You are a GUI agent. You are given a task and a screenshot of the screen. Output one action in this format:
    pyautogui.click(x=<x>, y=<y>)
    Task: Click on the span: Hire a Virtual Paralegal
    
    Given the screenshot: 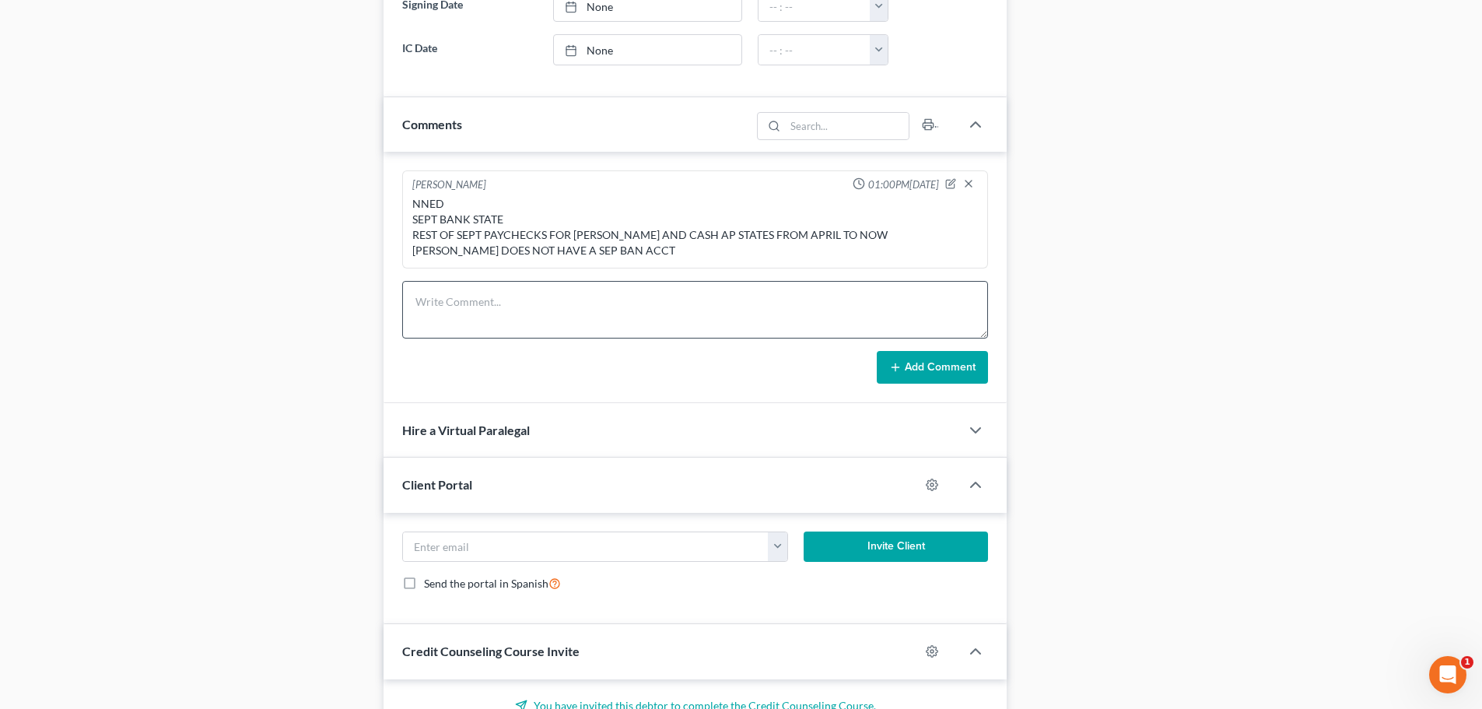 What is the action you would take?
    pyautogui.click(x=466, y=429)
    